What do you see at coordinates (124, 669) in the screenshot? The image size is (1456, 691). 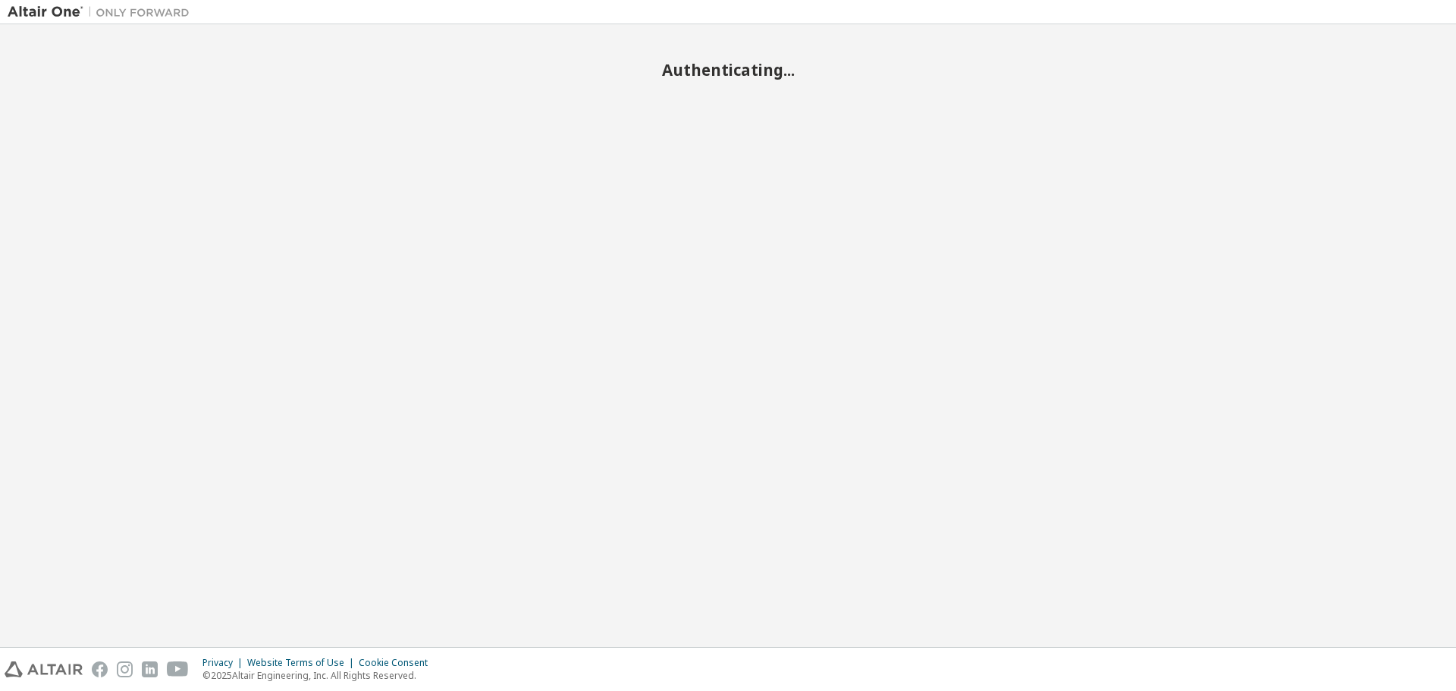 I see `img: instagram.svg` at bounding box center [124, 669].